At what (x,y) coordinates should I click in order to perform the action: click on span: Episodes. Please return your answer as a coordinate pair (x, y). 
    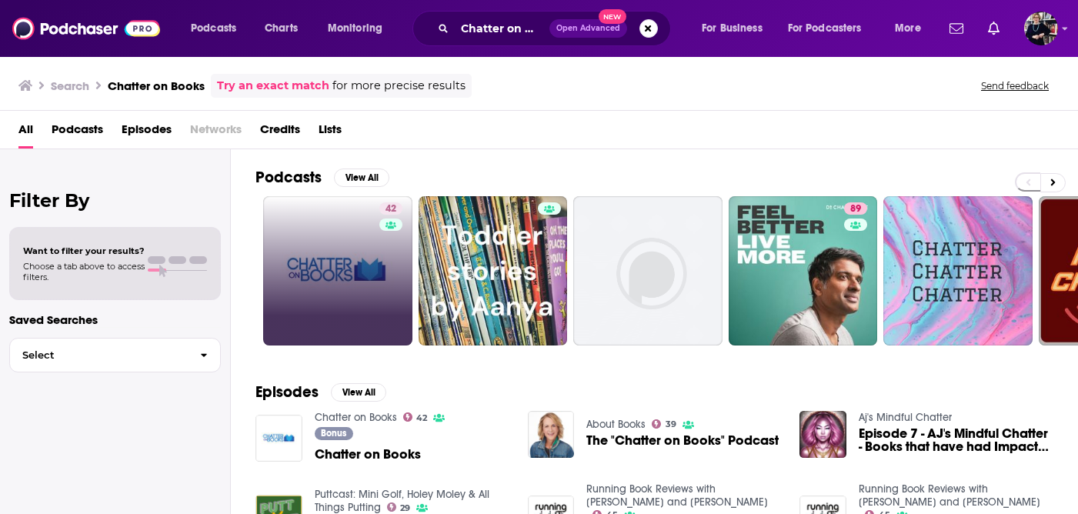
    Looking at the image, I should click on (146, 132).